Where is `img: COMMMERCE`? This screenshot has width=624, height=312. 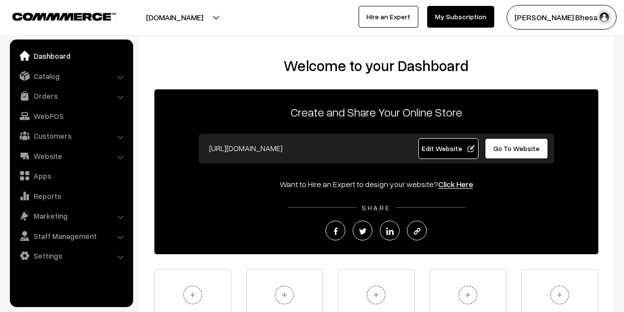
img: COMMMERCE is located at coordinates (64, 16).